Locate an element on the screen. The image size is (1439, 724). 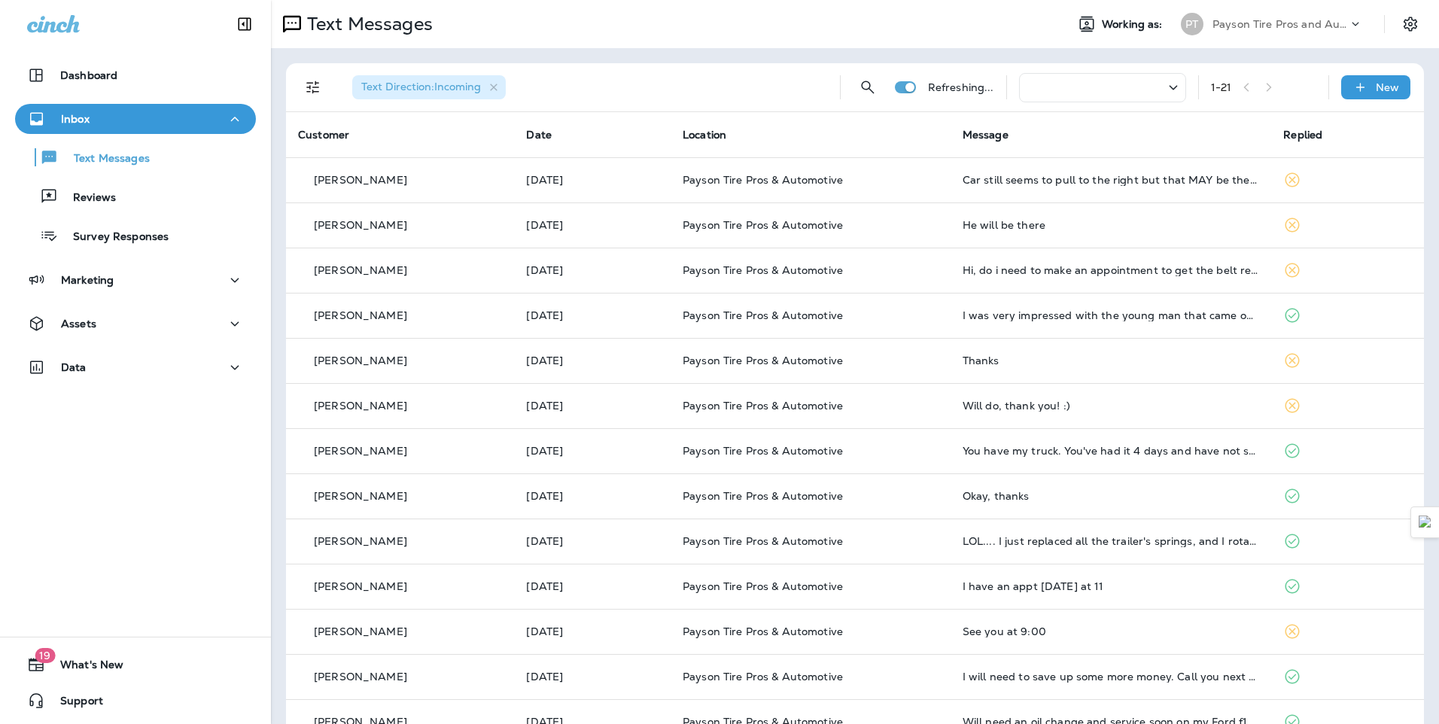
button: 19What's New is located at coordinates (136, 665).